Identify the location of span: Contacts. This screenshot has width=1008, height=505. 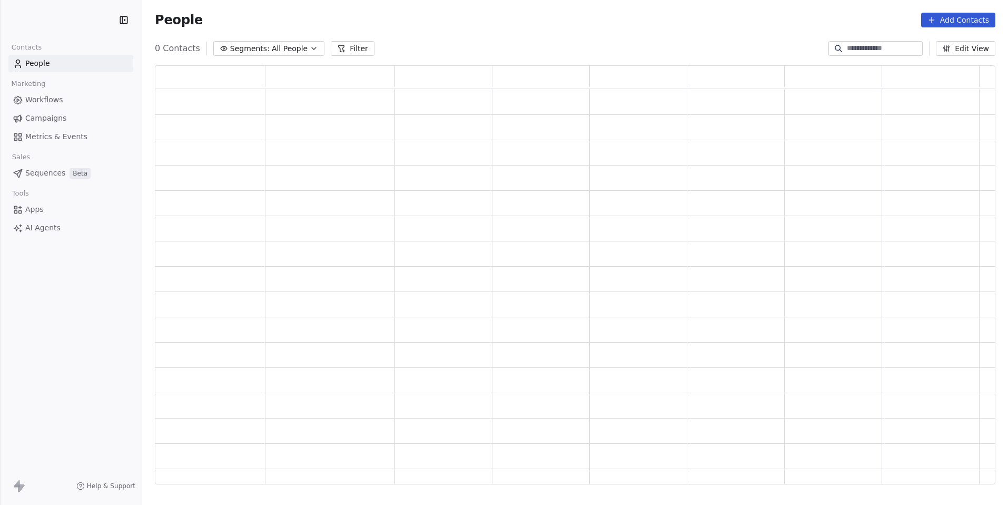
(26, 47).